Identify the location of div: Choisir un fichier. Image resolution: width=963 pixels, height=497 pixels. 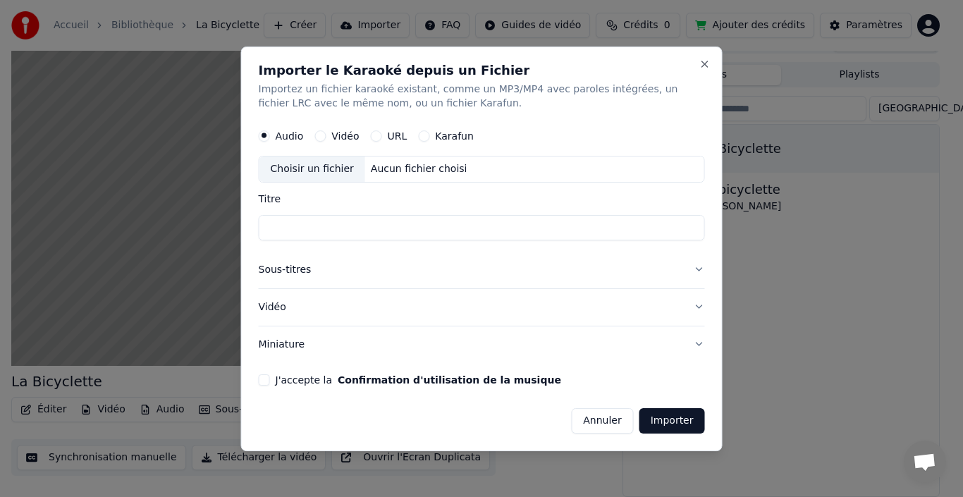
(312, 169).